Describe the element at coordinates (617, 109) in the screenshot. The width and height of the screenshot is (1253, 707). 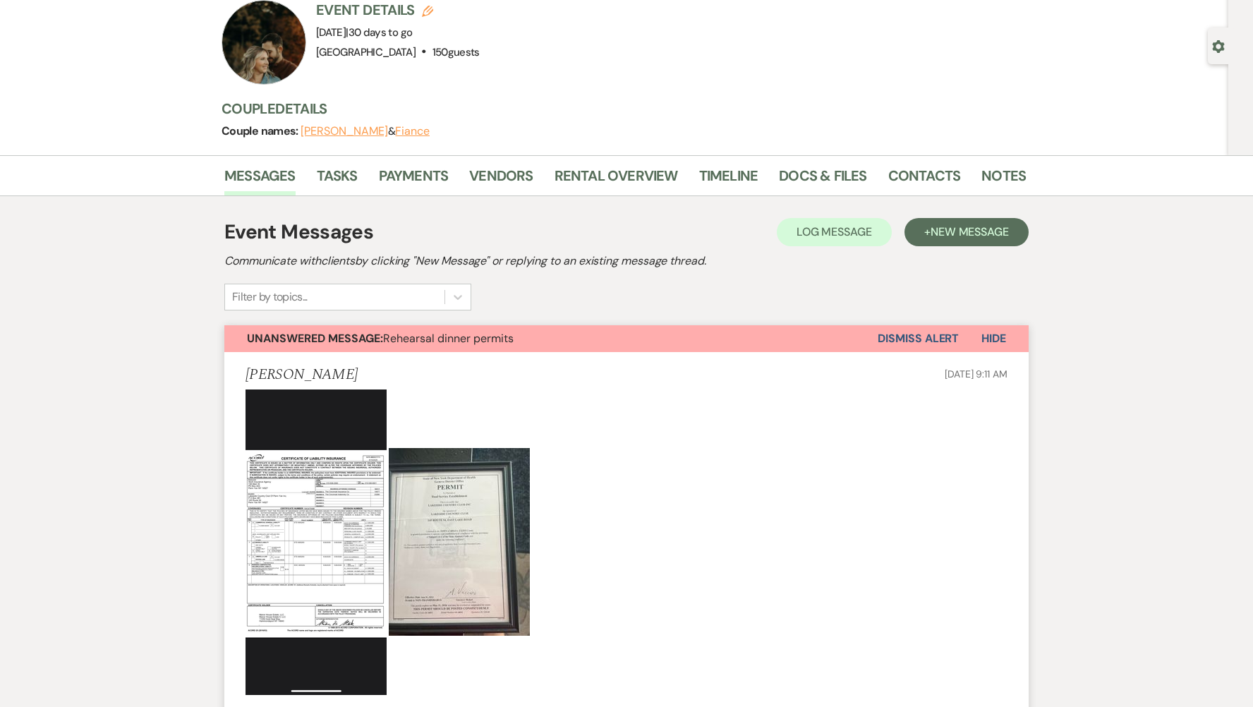
I see `h3: Couple Details` at that location.